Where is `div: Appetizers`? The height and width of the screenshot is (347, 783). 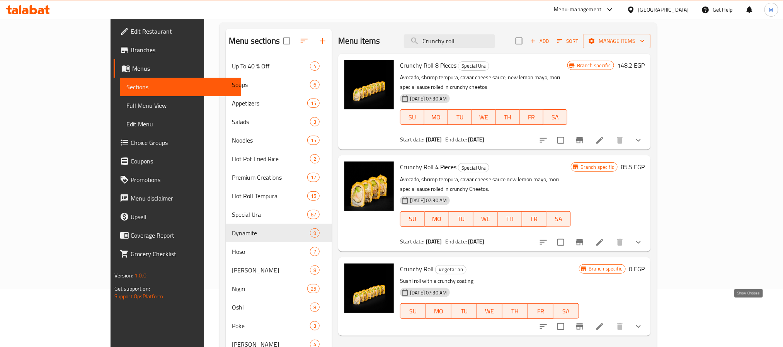
div: Appetizers is located at coordinates (269, 103).